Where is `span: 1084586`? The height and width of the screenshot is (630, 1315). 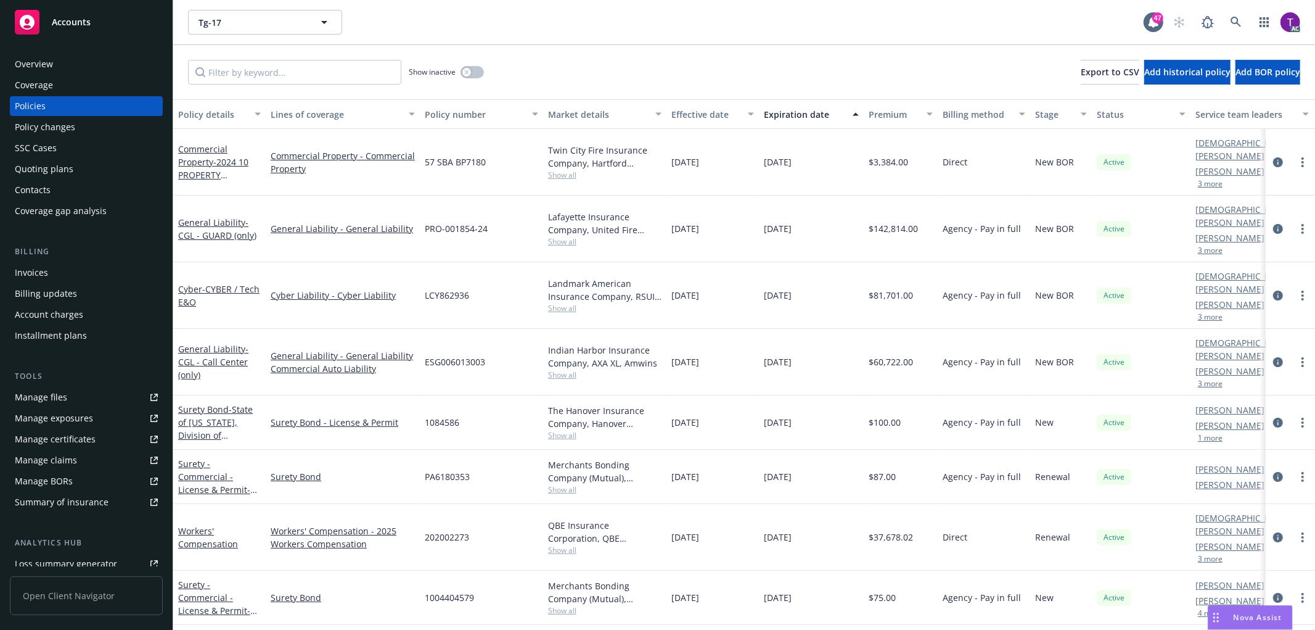
span: 1084586 is located at coordinates (442, 422).